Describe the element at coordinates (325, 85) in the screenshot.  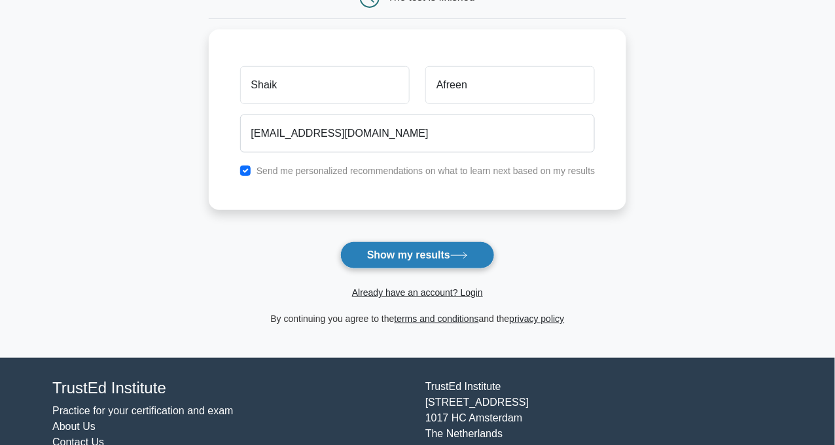
I see `input: First name` at that location.